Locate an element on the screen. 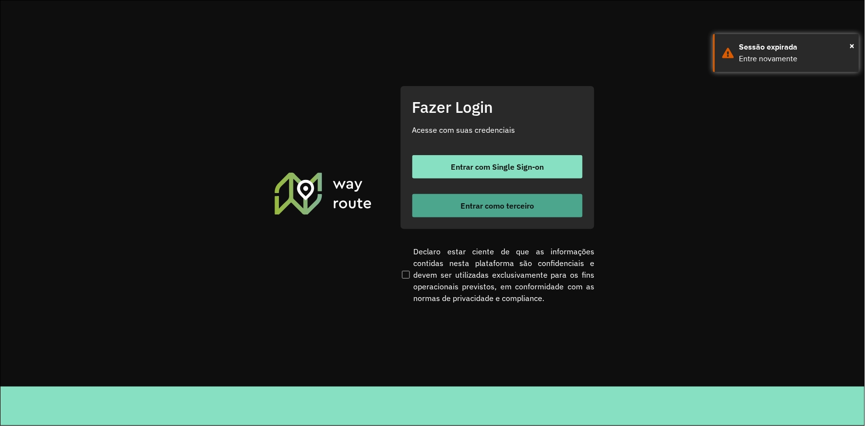  p: Acesse com suas credenciais is located at coordinates (498, 130).